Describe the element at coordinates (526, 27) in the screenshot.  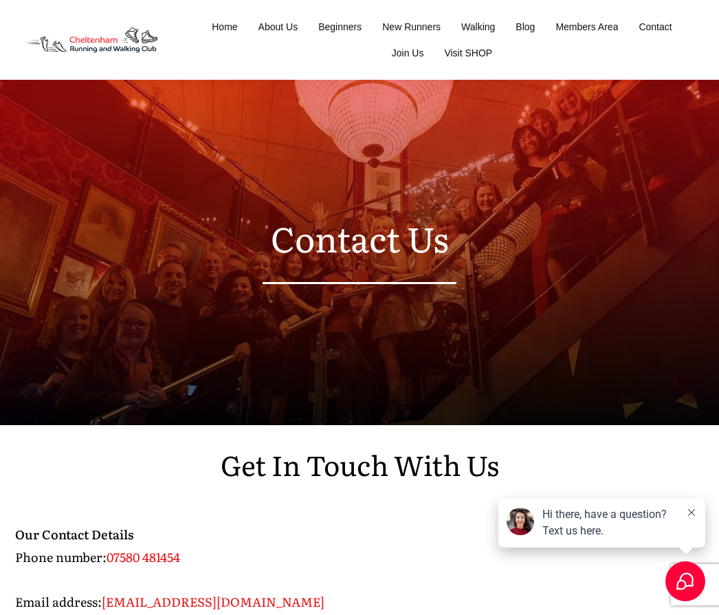
I see `span: Blog` at that location.